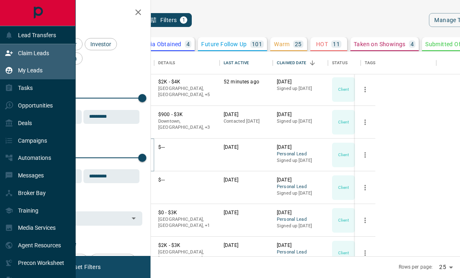 The image size is (460, 278). Describe the element at coordinates (416, 267) in the screenshot. I see `p: Rows per page:` at that location.